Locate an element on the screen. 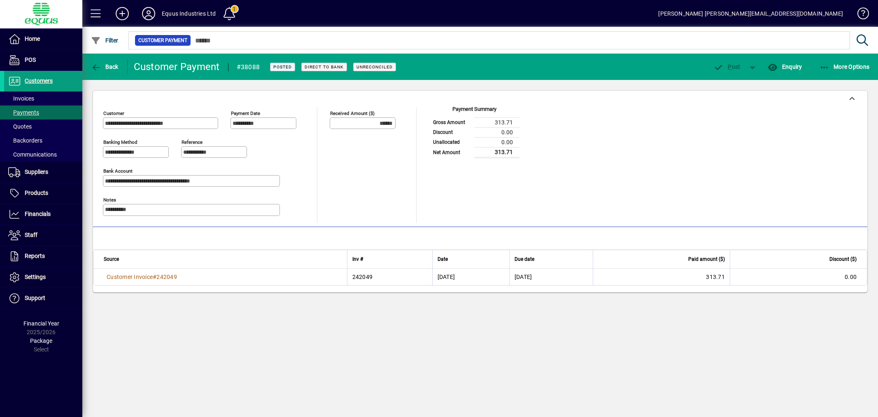  a: Reports is located at coordinates (43, 256).